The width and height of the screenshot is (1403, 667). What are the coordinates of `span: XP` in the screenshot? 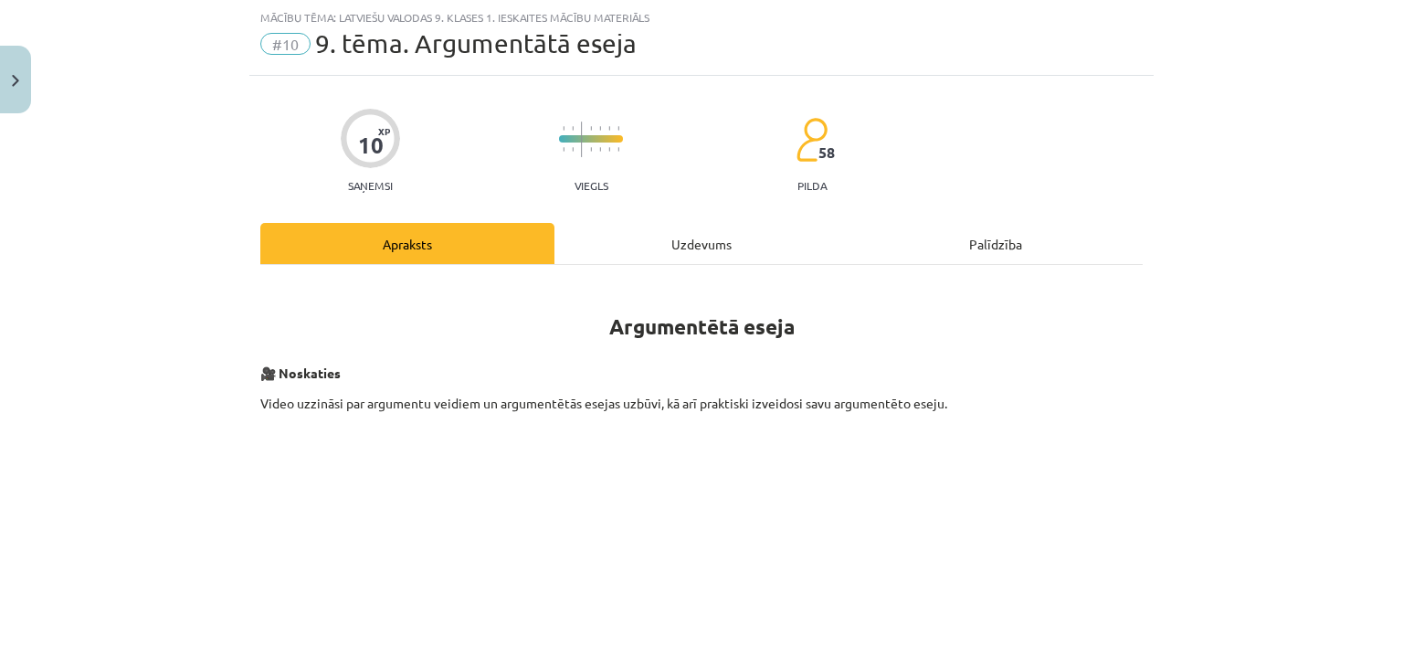 It's located at (384, 131).